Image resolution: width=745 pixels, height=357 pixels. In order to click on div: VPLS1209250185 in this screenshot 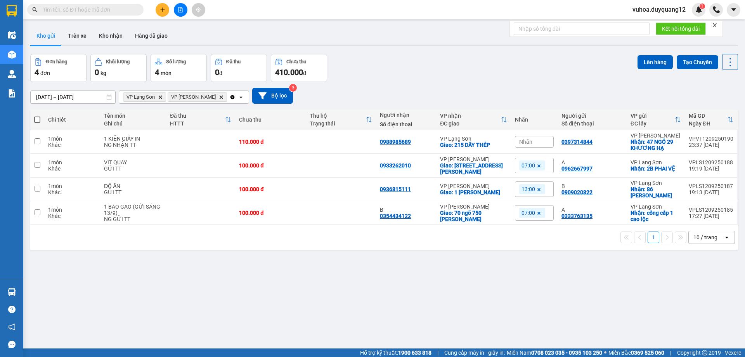, I will do `click(711, 210)`.